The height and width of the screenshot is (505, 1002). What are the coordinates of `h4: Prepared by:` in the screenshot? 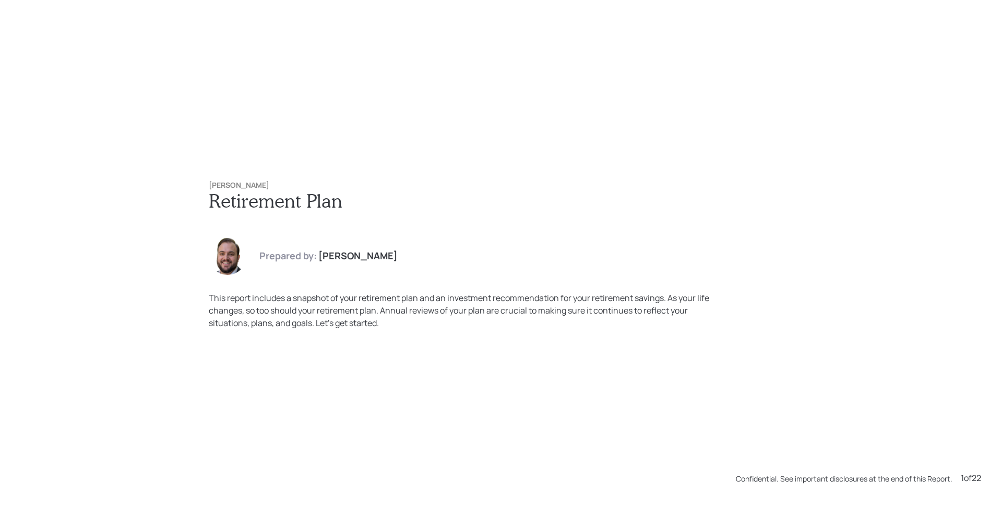 It's located at (288, 256).